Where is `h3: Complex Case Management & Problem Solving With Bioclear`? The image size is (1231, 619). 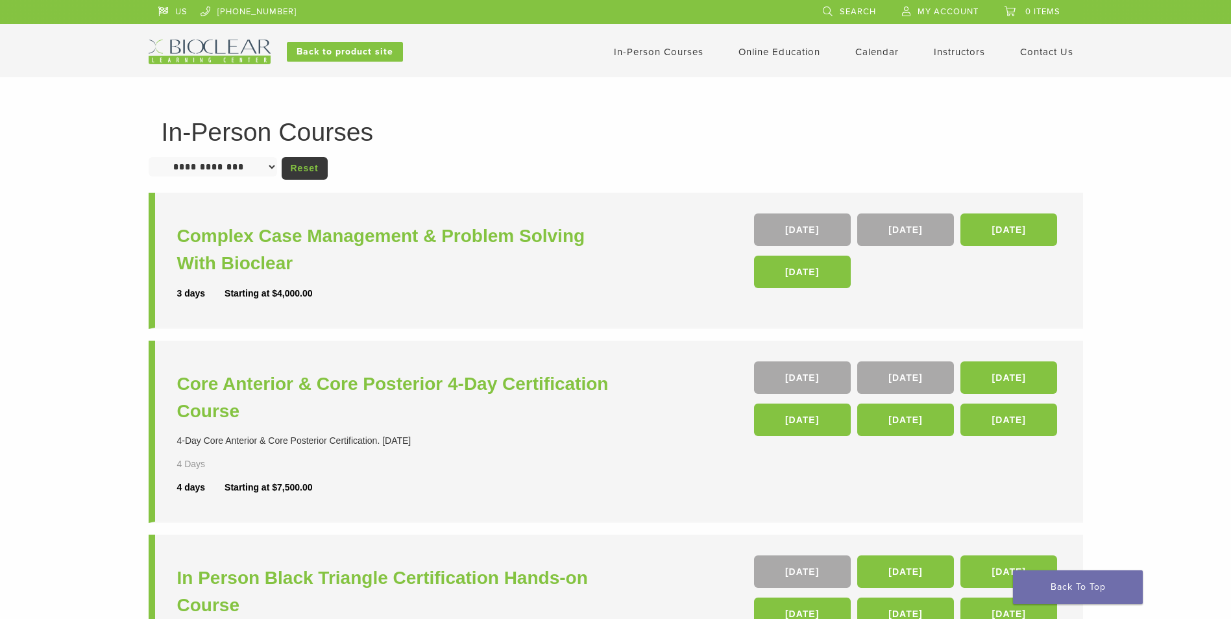 h3: Complex Case Management & Problem Solving With Bioclear is located at coordinates (398, 250).